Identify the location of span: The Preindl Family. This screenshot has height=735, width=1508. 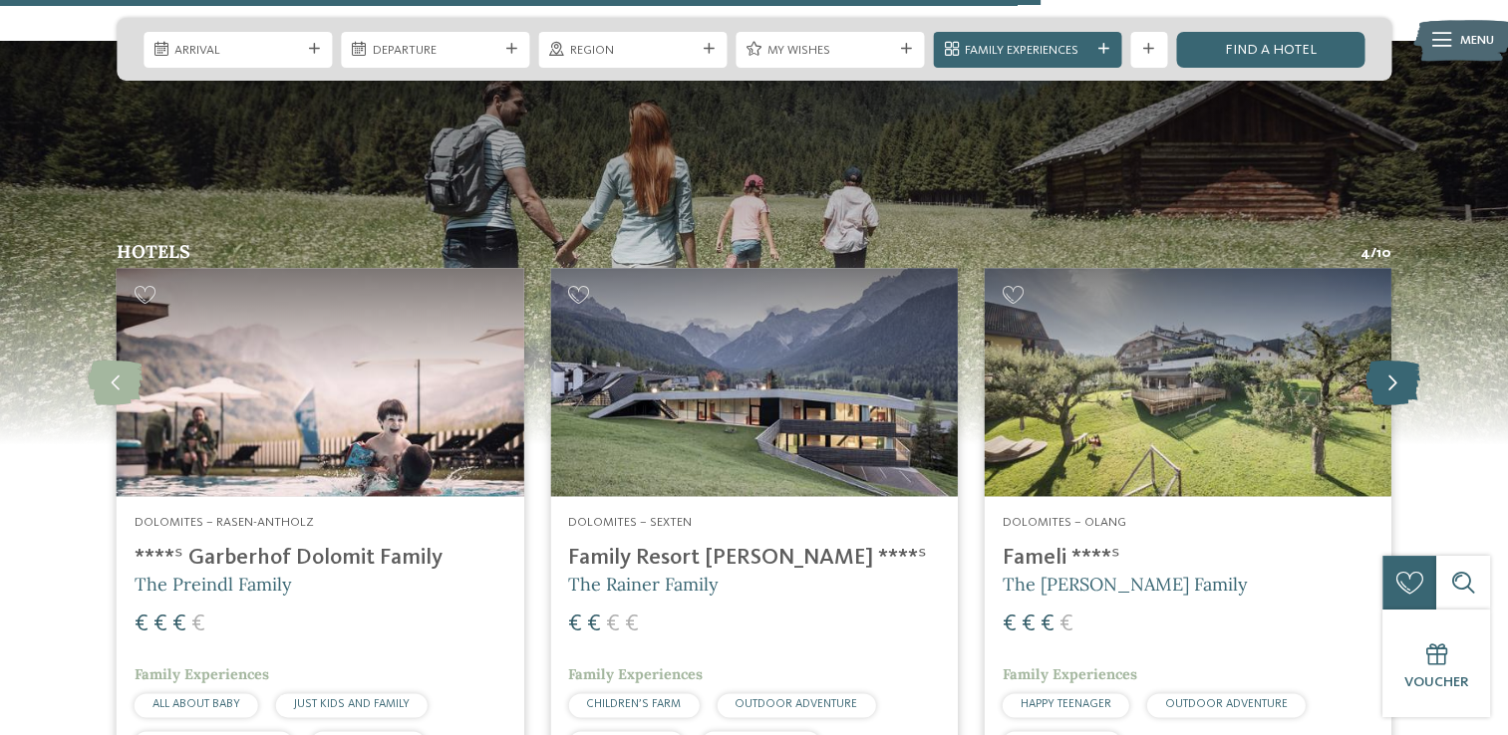
(213, 584).